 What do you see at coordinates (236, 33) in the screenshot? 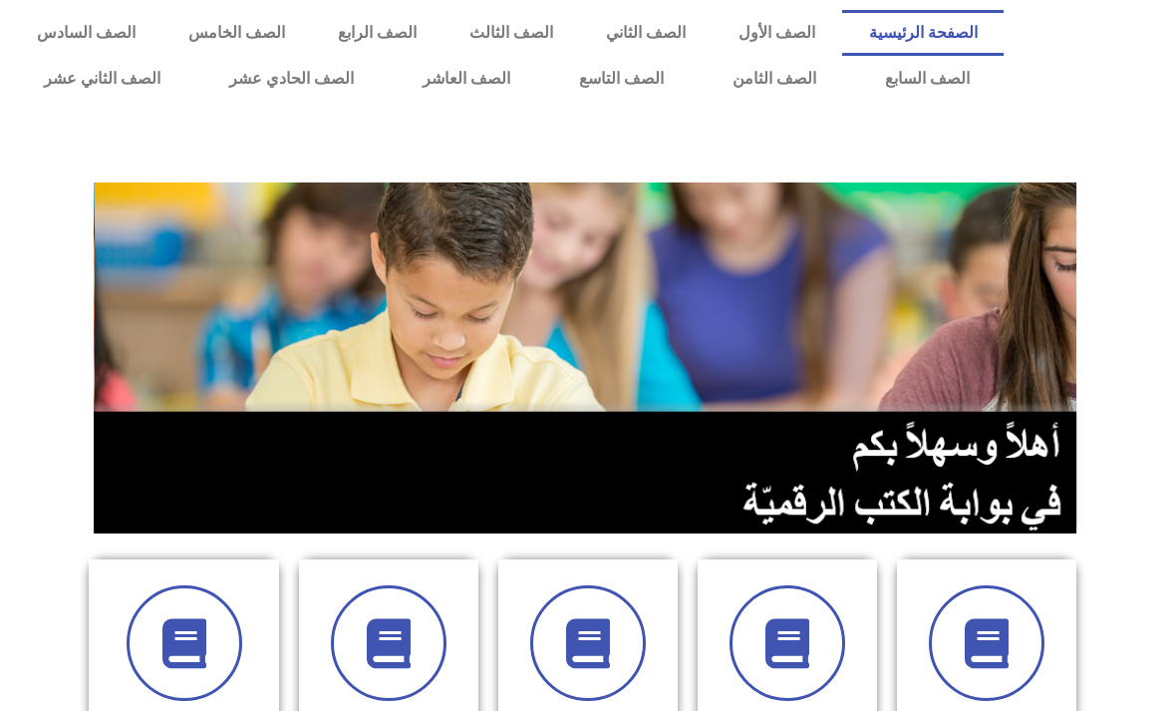
I see `a: الصف الخامس` at bounding box center [236, 33].